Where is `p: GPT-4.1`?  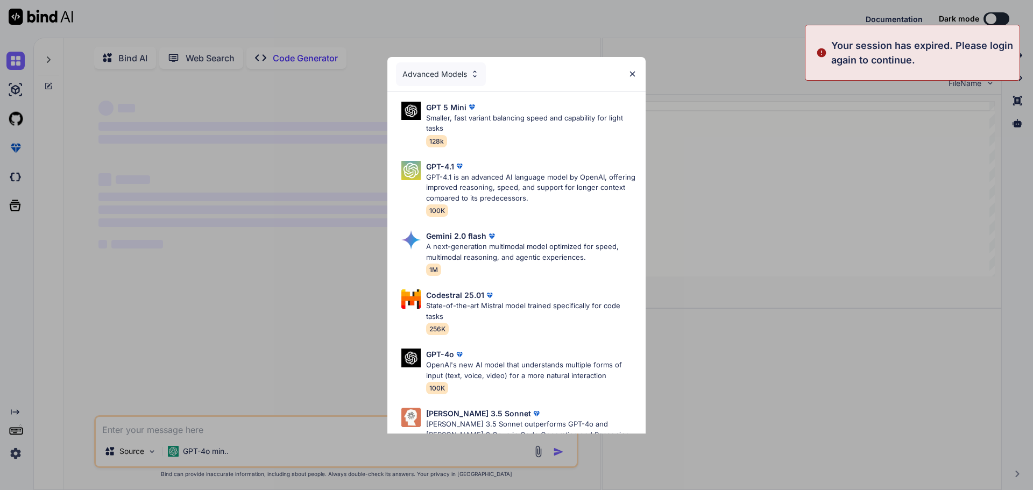 p: GPT-4.1 is located at coordinates (440, 166).